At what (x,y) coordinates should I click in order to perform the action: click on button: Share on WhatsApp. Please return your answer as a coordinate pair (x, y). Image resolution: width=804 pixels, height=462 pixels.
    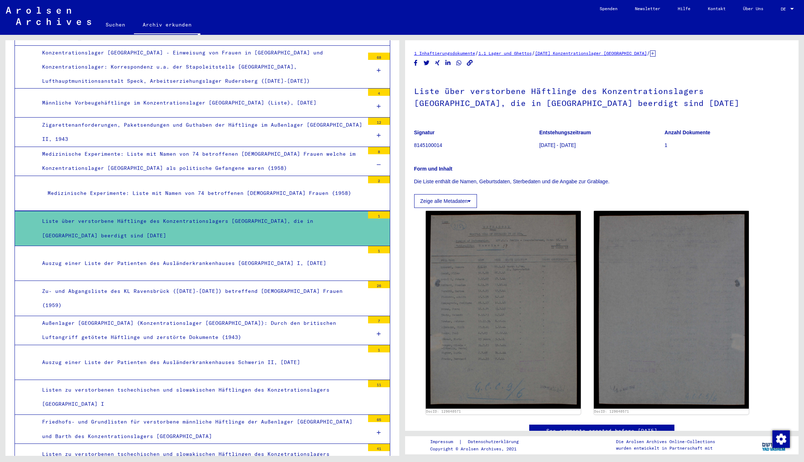
    Looking at the image, I should click on (459, 63).